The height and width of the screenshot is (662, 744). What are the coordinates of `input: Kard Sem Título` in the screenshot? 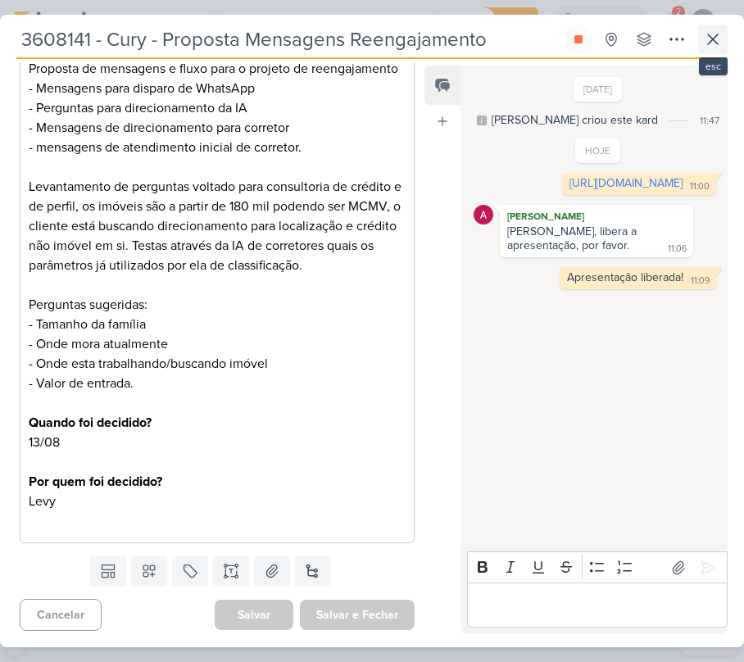 It's located at (288, 39).